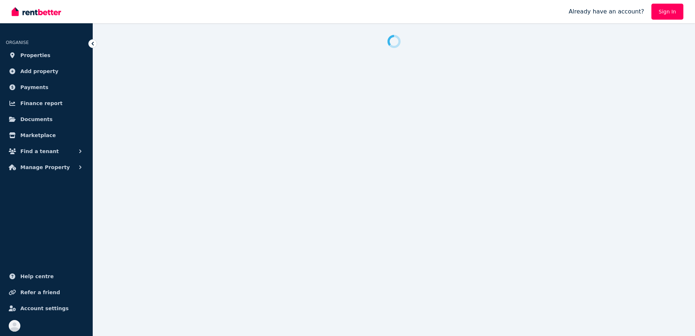 The height and width of the screenshot is (336, 695). Describe the element at coordinates (46, 55) in the screenshot. I see `a: Properties` at that location.